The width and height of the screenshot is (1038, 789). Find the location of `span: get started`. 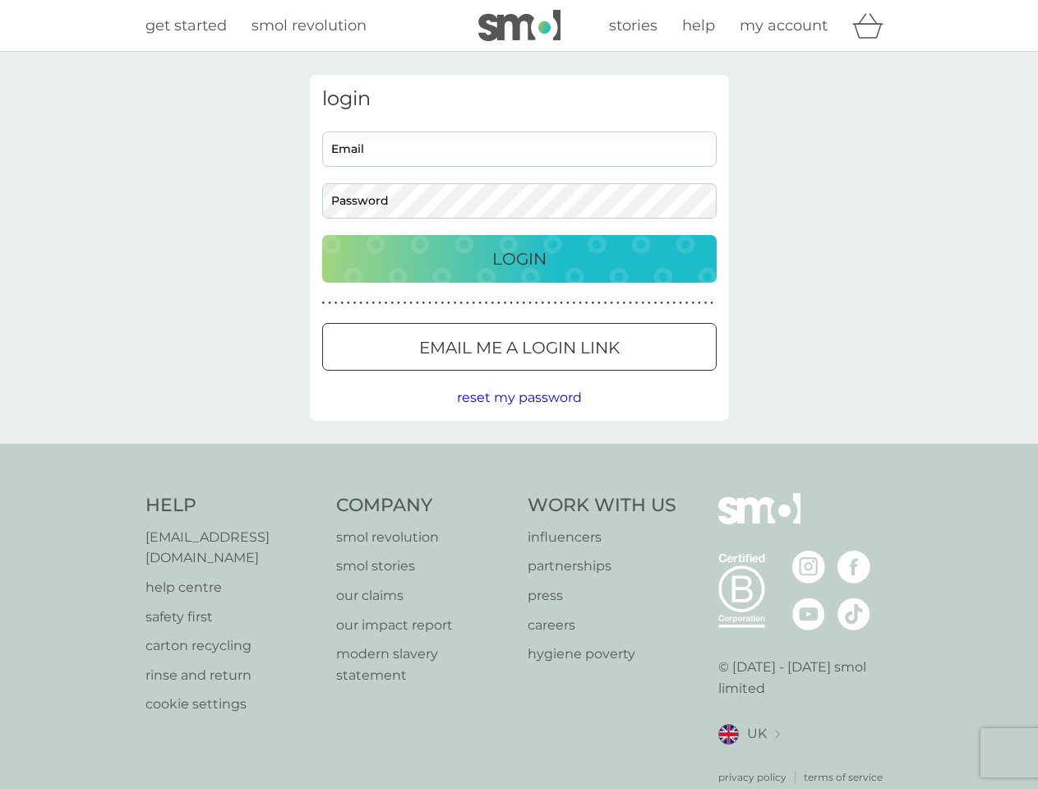

span: get started is located at coordinates (186, 25).